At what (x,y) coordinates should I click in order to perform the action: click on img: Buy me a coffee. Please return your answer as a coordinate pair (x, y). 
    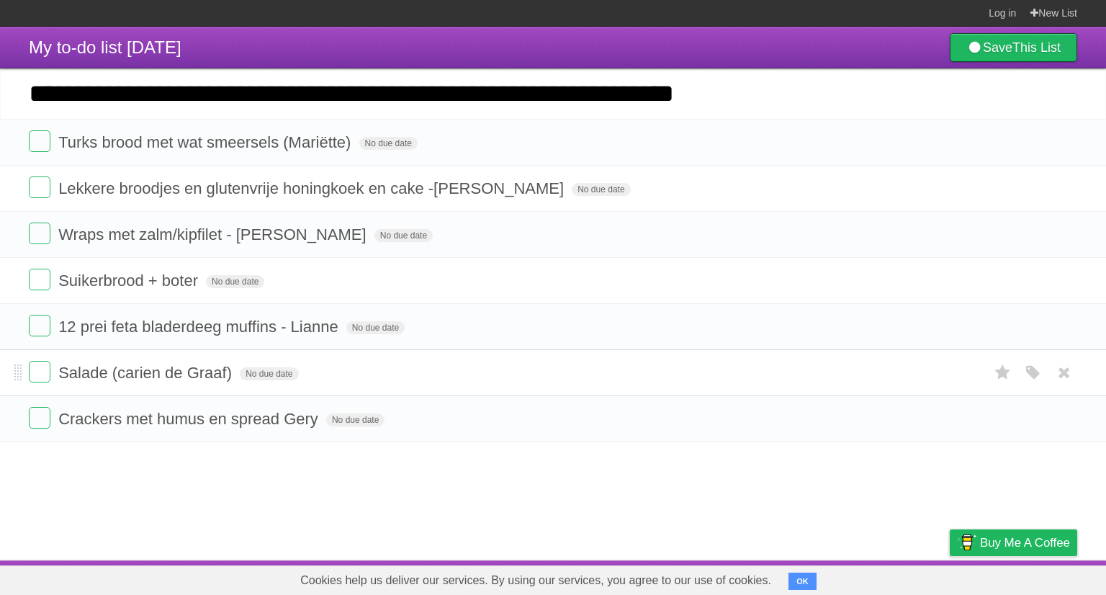
    Looking at the image, I should click on (967, 542).